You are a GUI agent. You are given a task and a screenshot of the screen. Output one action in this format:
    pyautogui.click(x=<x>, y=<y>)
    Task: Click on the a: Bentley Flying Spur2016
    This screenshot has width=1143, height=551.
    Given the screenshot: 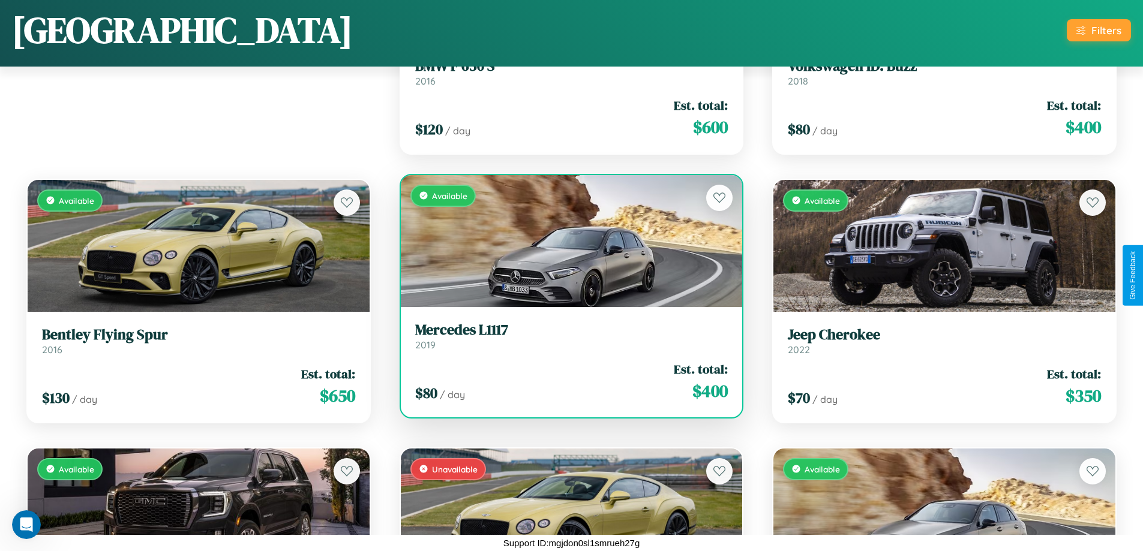 What is the action you would take?
    pyautogui.click(x=199, y=341)
    